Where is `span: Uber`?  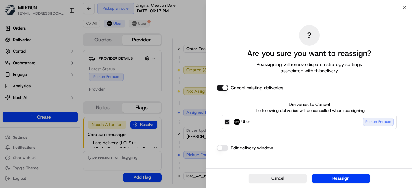
span: Uber is located at coordinates (246, 122).